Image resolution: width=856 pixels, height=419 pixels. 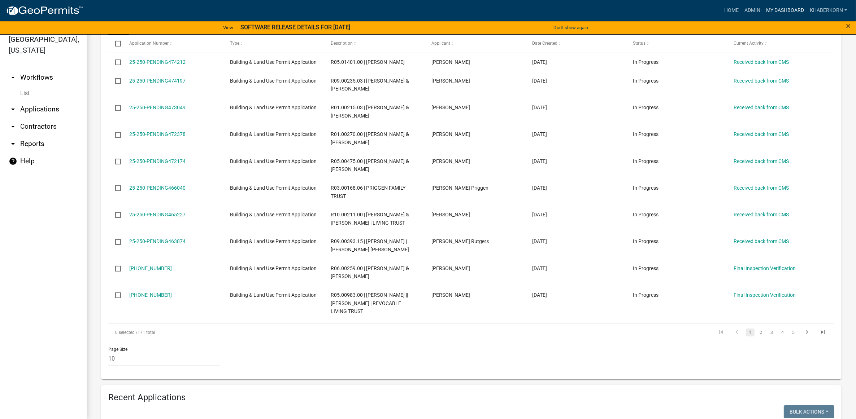 I want to click on span: Application Number, so click(x=149, y=43).